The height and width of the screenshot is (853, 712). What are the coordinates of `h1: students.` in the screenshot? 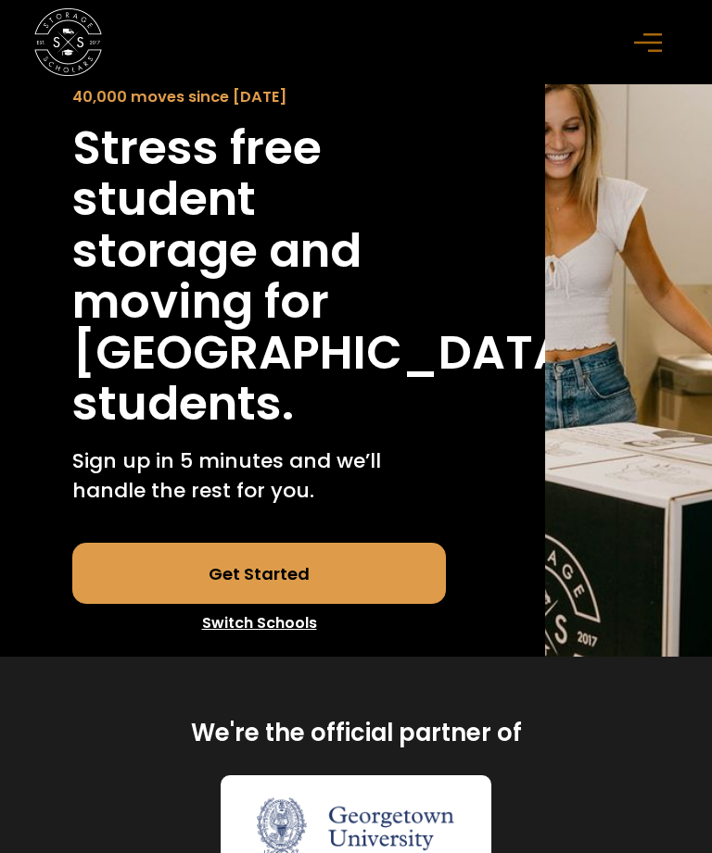 It's located at (183, 403).